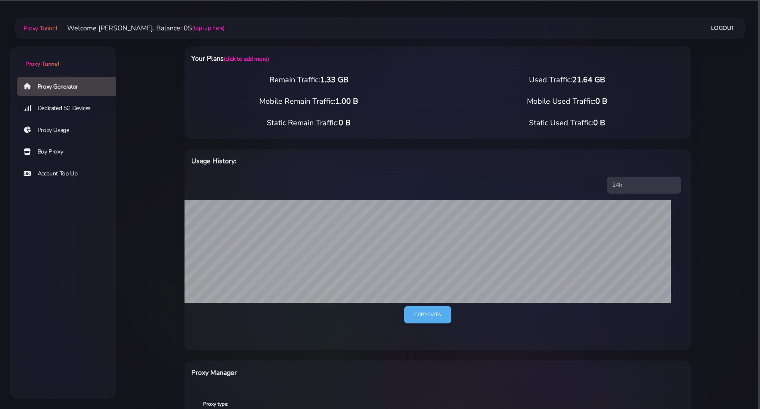 The height and width of the screenshot is (409, 760). Describe the element at coordinates (567, 123) in the screenshot. I see `div: Static Used Traffic:` at that location.